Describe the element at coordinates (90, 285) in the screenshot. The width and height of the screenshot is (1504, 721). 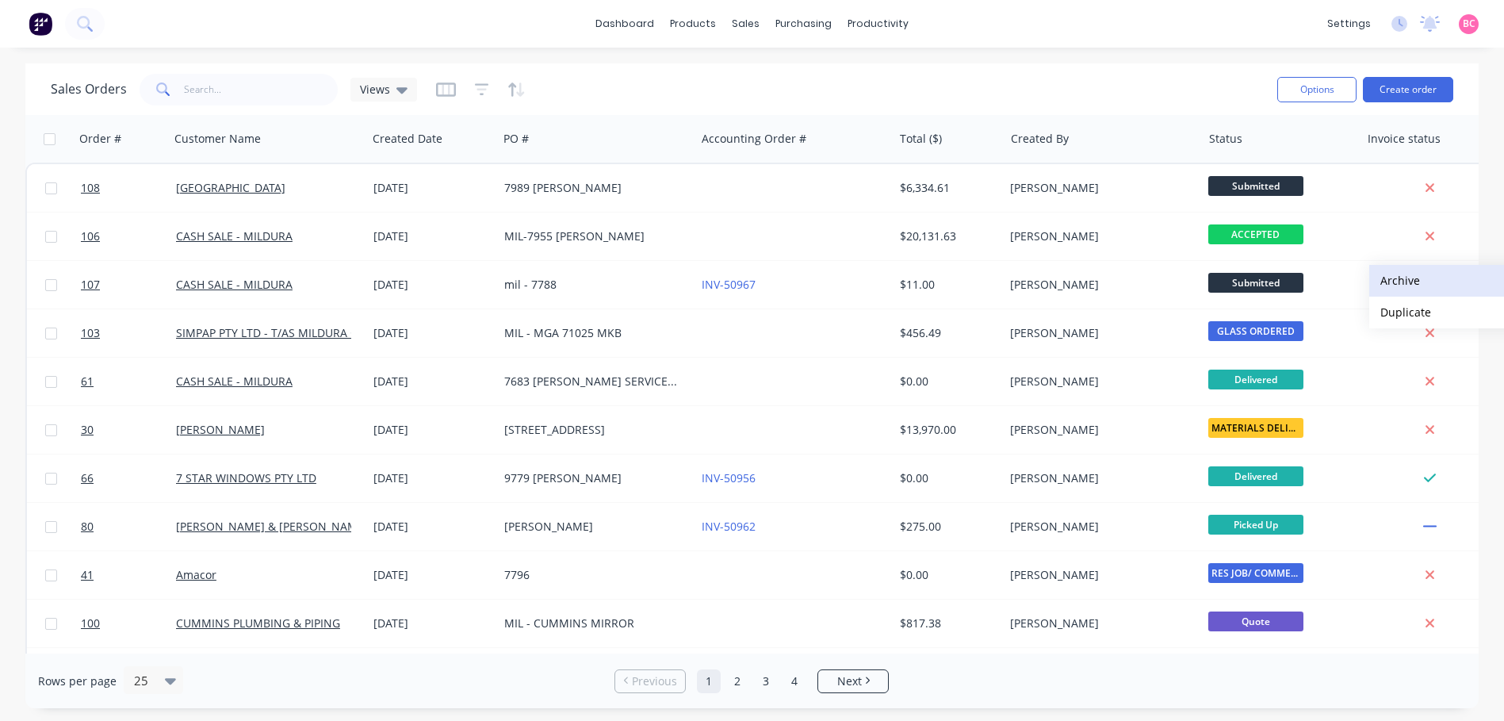
I see `span: 107` at that location.